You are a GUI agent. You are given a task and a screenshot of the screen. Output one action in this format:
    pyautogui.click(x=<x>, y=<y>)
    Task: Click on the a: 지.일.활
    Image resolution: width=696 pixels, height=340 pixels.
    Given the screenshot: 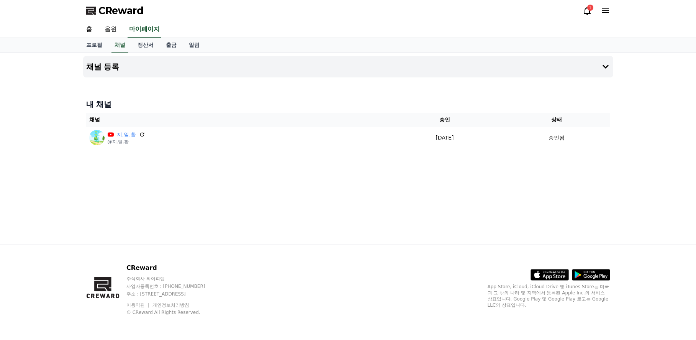 What is the action you would take?
    pyautogui.click(x=126, y=134)
    